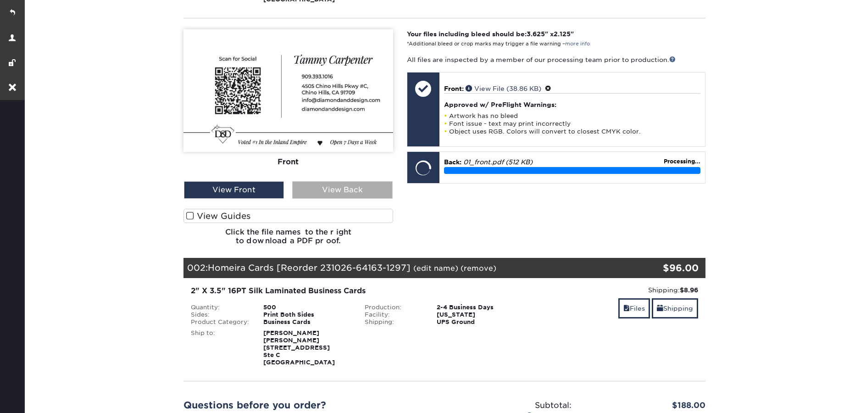  Describe the element at coordinates (578, 44) in the screenshot. I see `a: more info` at that location.